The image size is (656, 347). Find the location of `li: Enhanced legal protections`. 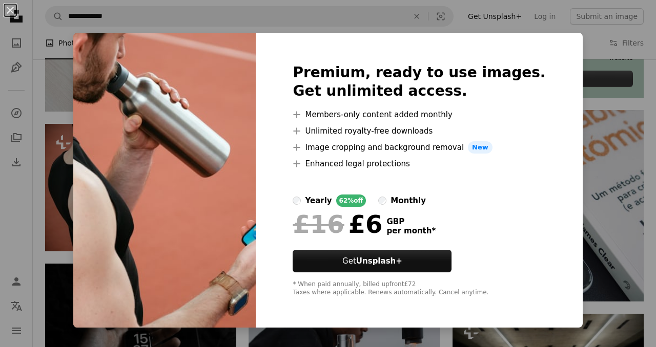

li: Enhanced legal protections is located at coordinates (418, 164).